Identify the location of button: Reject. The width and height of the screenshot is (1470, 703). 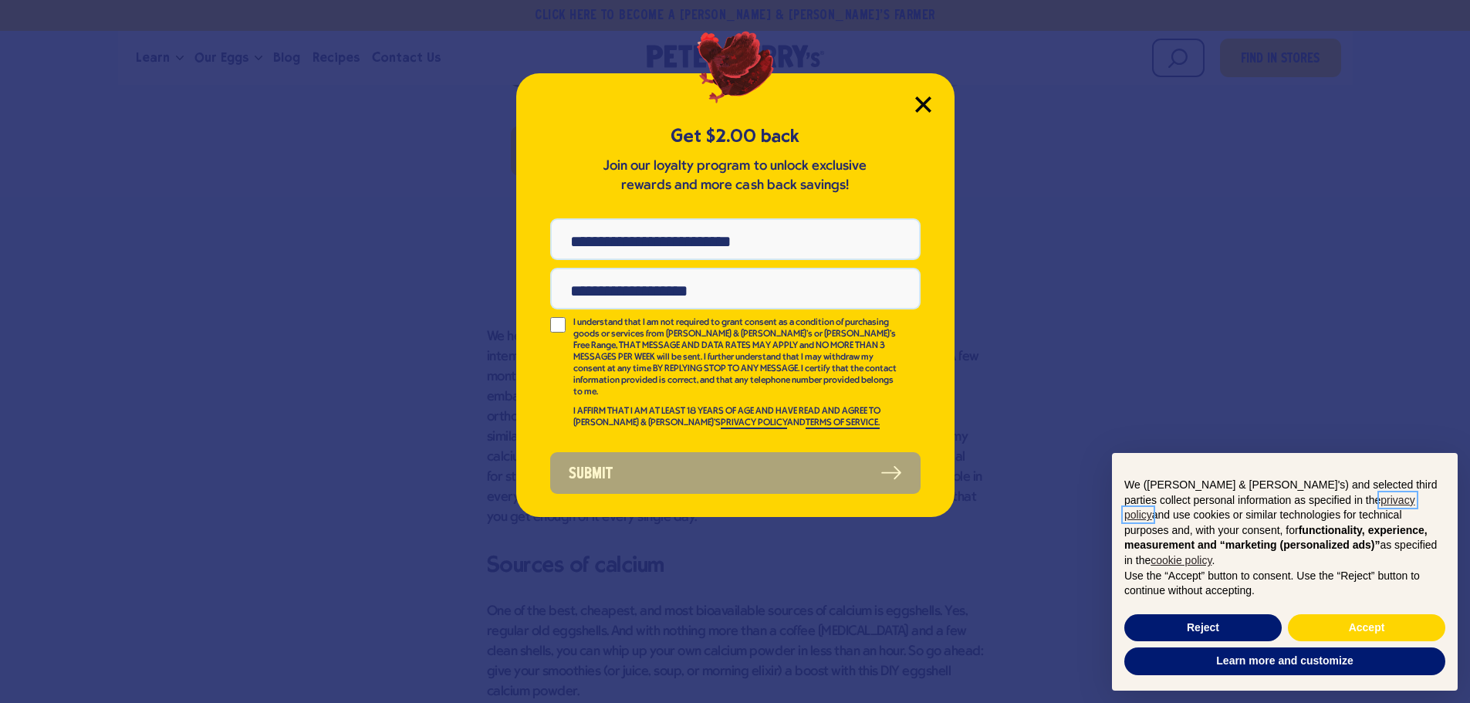
(1203, 628).